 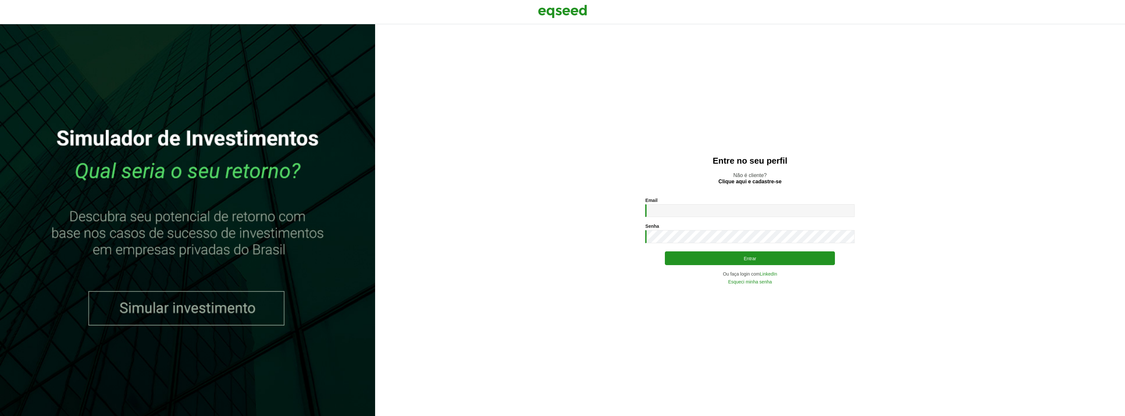 I want to click on a: Clique aqui e cadastre-se, so click(x=750, y=182).